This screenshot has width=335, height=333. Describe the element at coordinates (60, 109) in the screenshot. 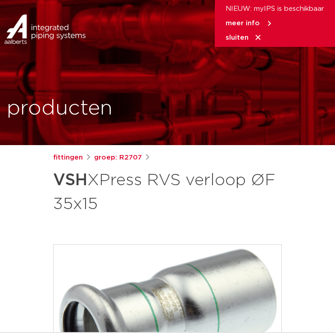

I see `h1: producten` at that location.